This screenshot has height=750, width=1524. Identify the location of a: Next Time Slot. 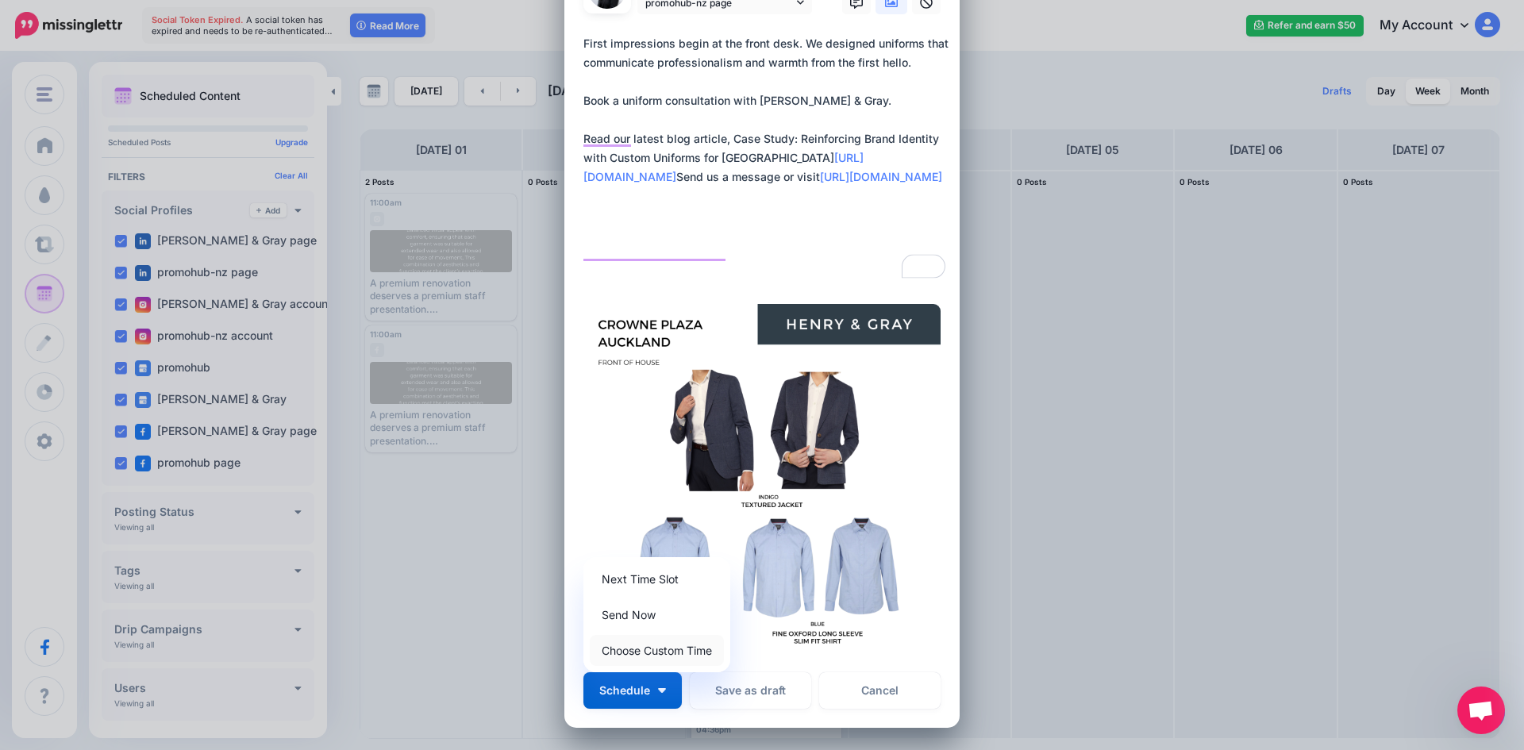
(657, 579).